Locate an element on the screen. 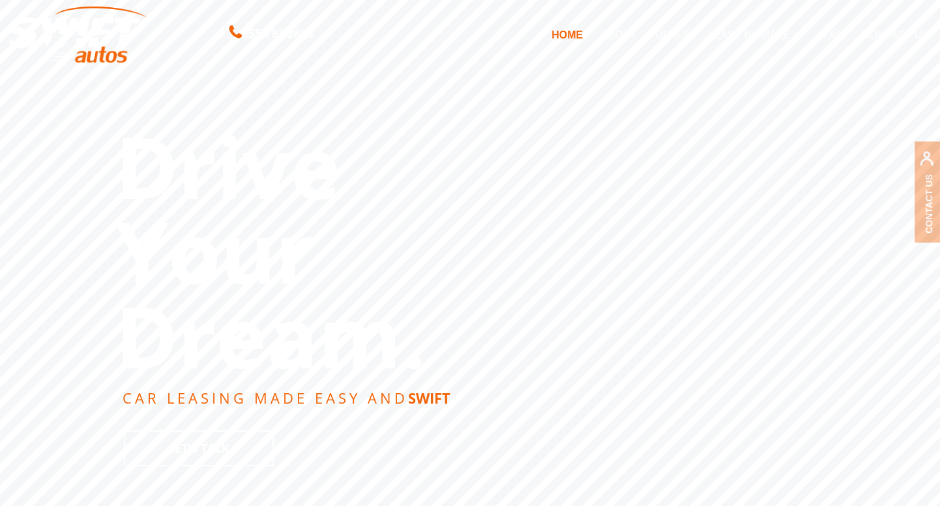 This screenshot has width=940, height=506. a: LEASE BY MAKE is located at coordinates (756, 35).